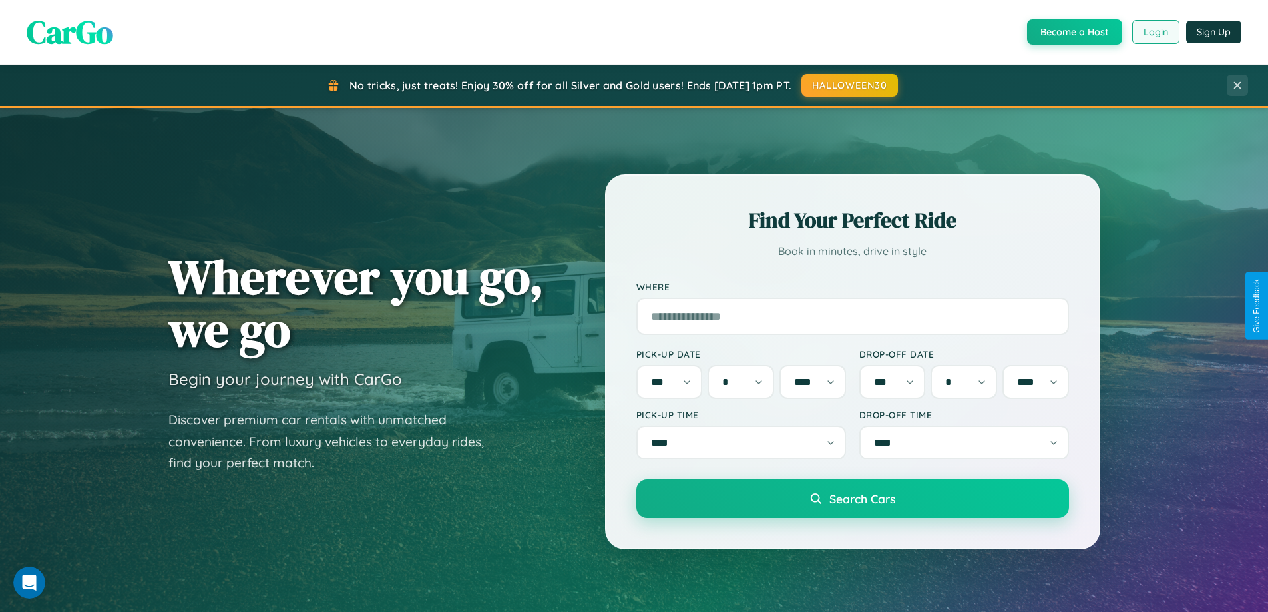  What do you see at coordinates (849, 85) in the screenshot?
I see `button: HALLOWEEN30` at bounding box center [849, 85].